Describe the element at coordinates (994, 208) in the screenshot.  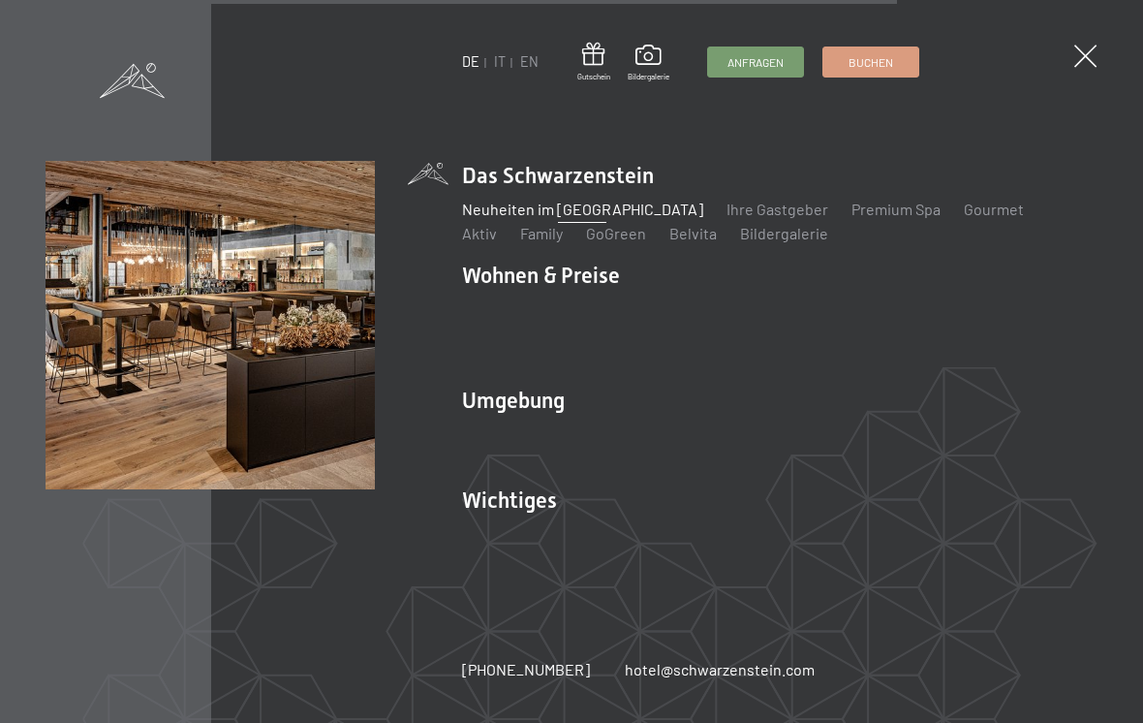
I see `a: Gourmet` at that location.